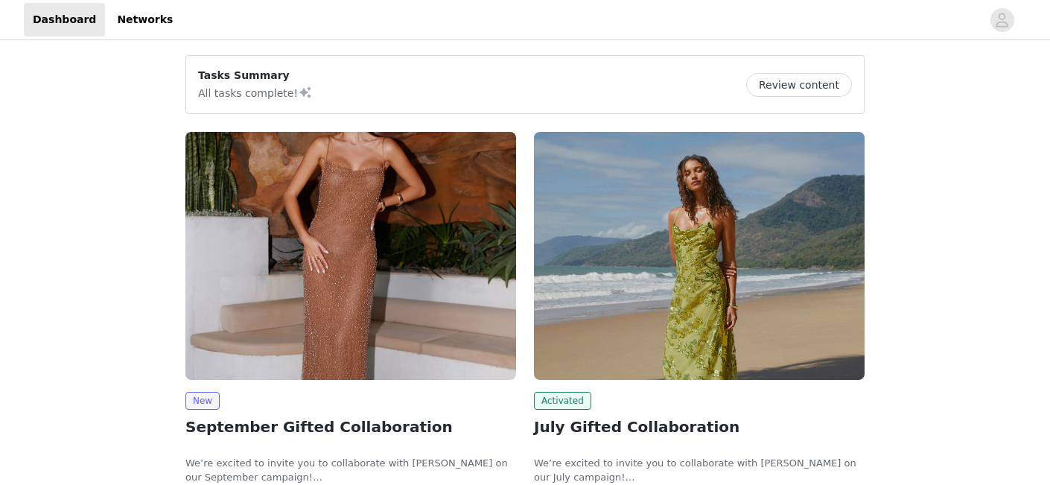  What do you see at coordinates (202, 401) in the screenshot?
I see `span: New` at bounding box center [202, 401].